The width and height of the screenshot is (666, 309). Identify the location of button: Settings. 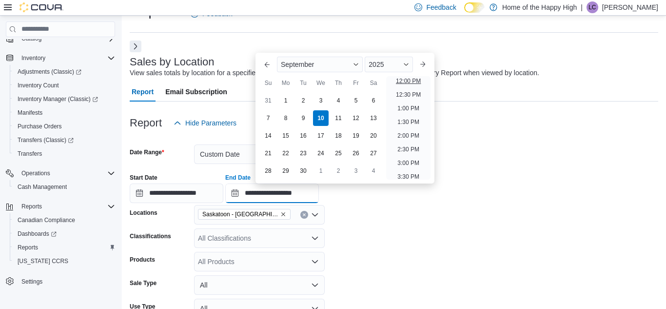
(60, 280).